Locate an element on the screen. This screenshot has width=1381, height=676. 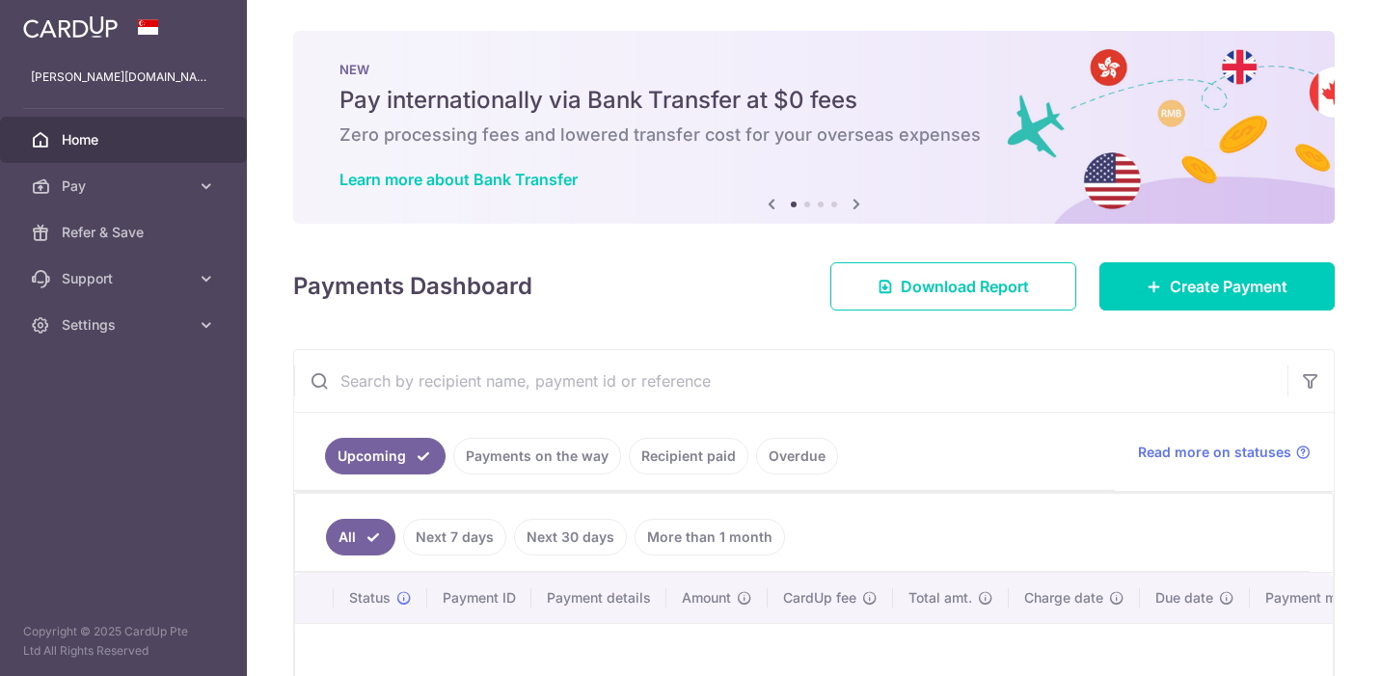
img: CardUp is located at coordinates (70, 27).